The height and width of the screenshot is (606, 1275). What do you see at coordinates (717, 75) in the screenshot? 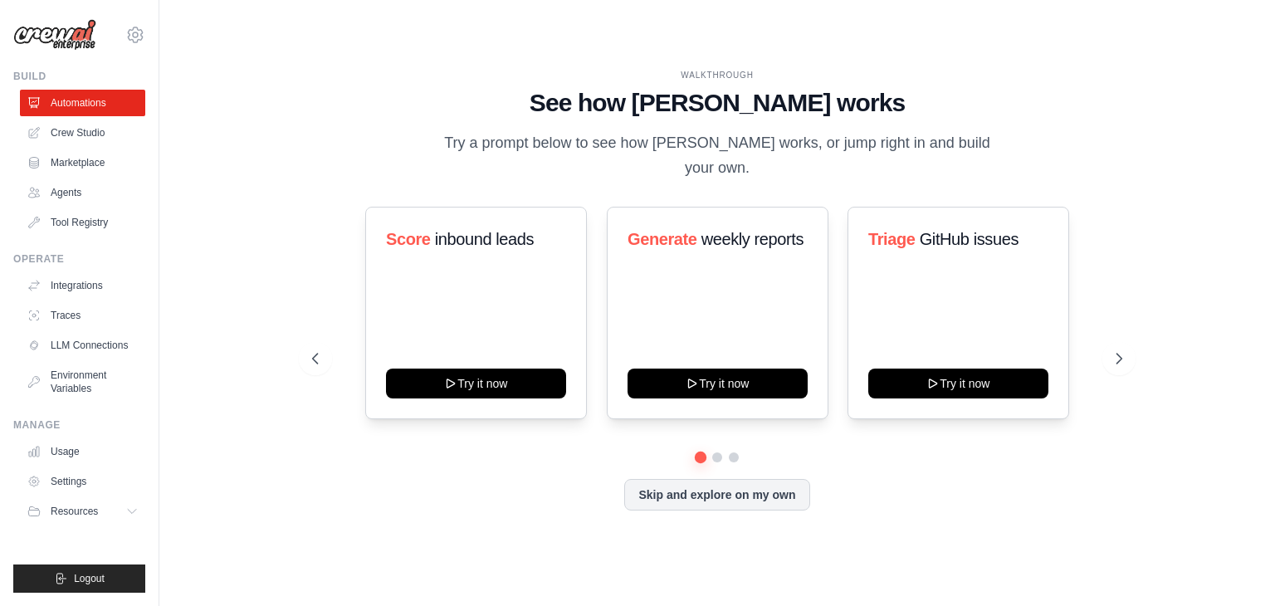
I see `div: WALKTHROUGH` at bounding box center [717, 75].